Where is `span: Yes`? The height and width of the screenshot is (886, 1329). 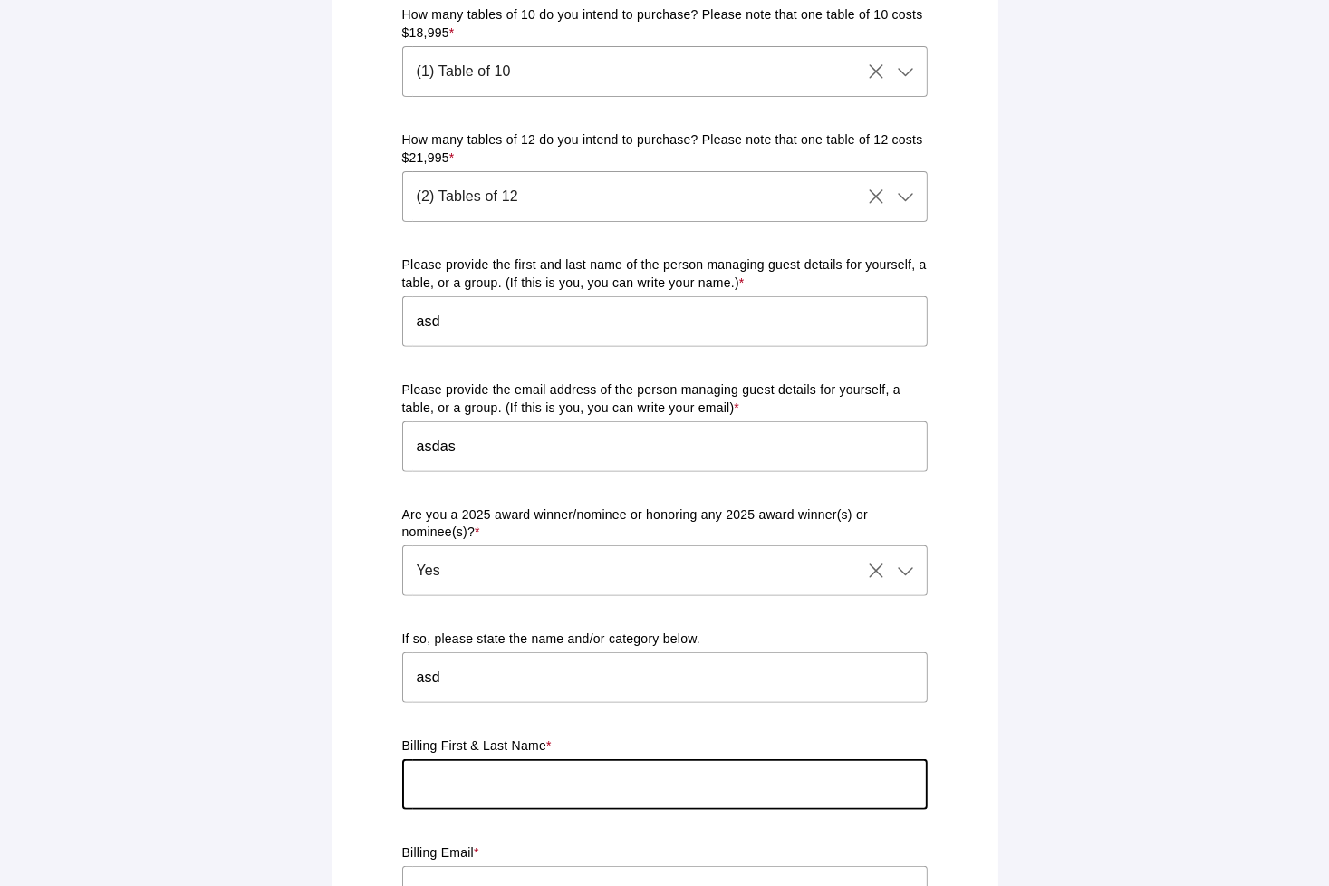 span: Yes is located at coordinates (429, 571).